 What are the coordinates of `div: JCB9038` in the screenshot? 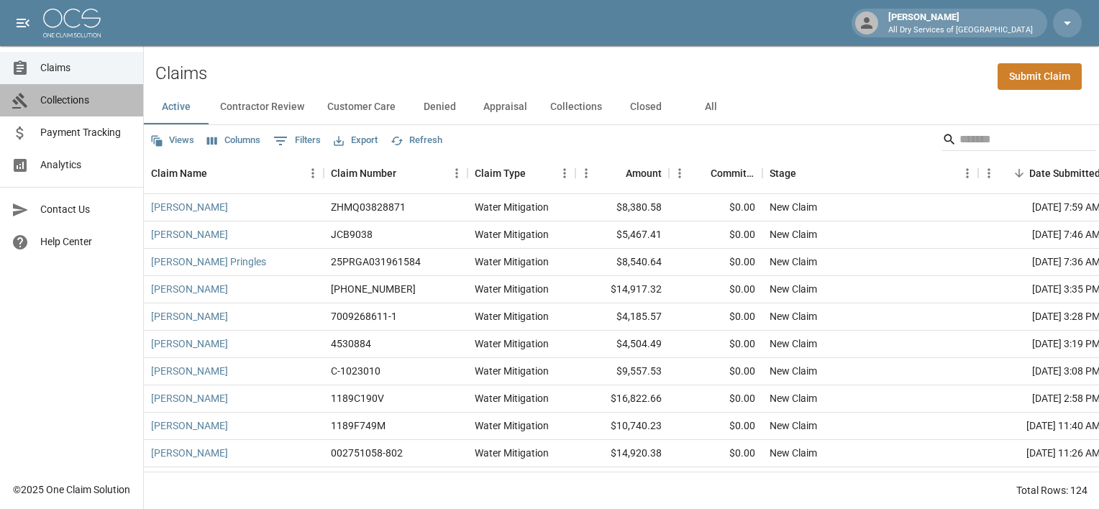 It's located at (352, 234).